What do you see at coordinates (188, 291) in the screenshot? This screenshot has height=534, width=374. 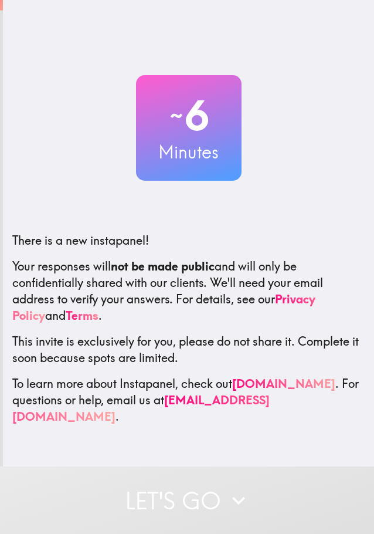 I see `p: Your responses will and will only be confidentially shared with our clients. We'll need your emai...` at bounding box center [188, 291].